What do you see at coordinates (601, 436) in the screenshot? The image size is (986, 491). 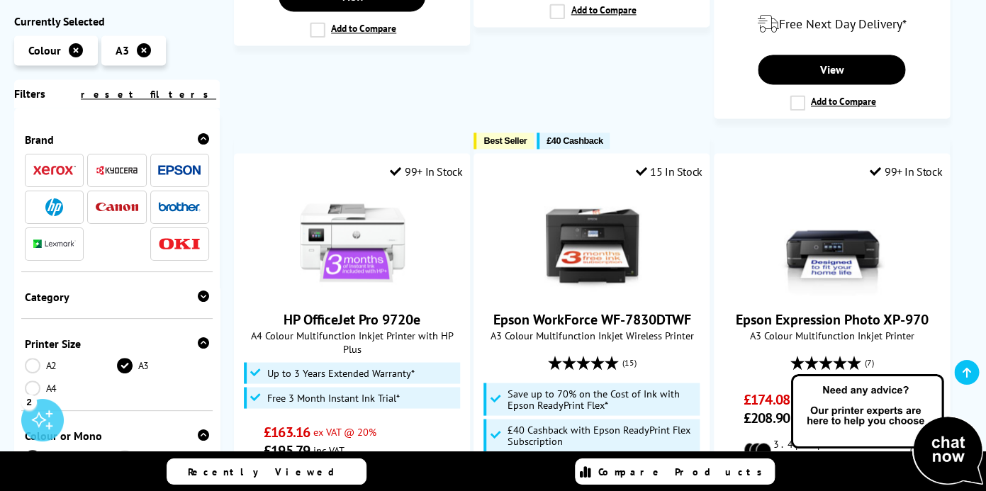 I see `span: £40 Cashback with Epson ReadyPrint Flex Subscription` at bounding box center [601, 436].